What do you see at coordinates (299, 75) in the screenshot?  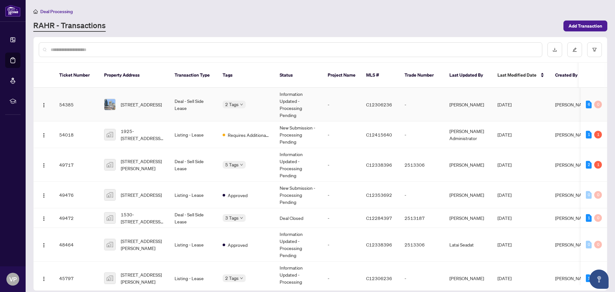 I see `th: Status` at bounding box center [299, 75].